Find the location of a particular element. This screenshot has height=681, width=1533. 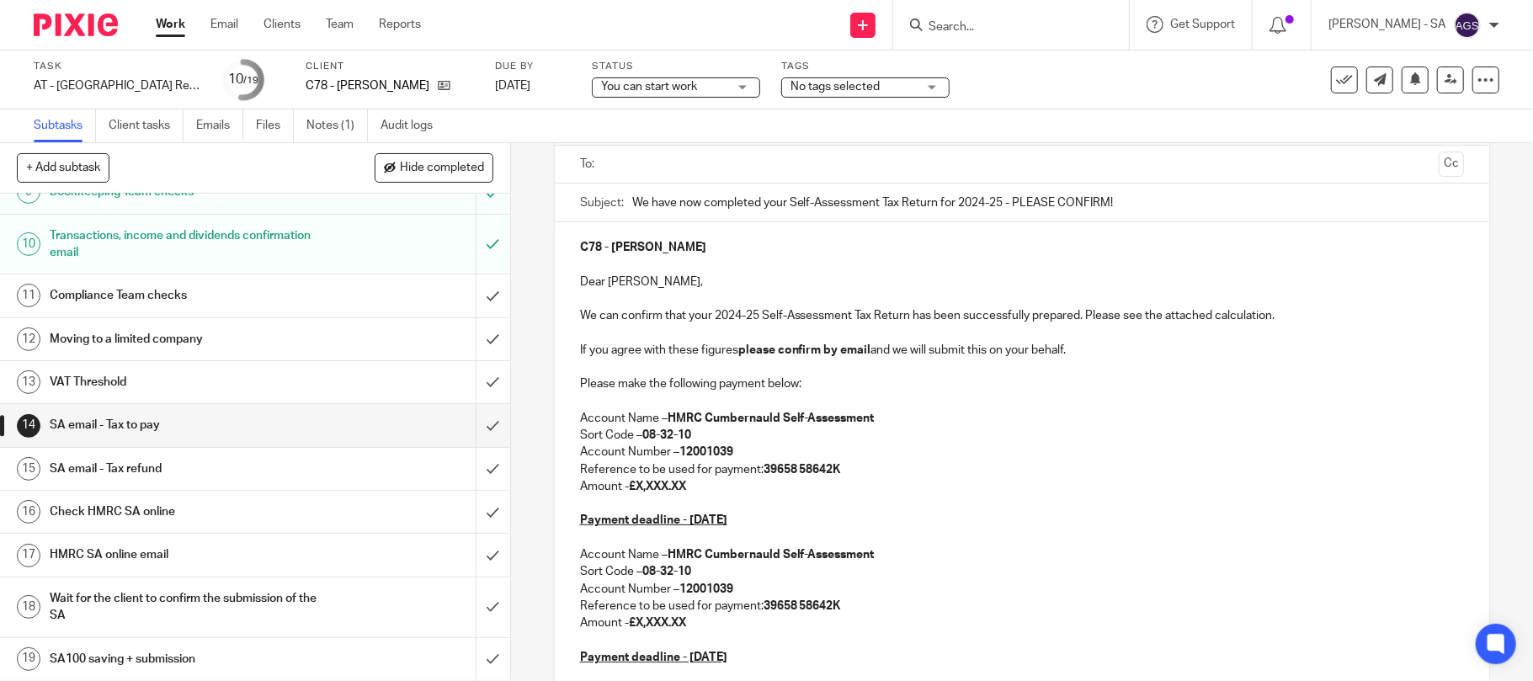

button: + Add subtask is located at coordinates (63, 168).